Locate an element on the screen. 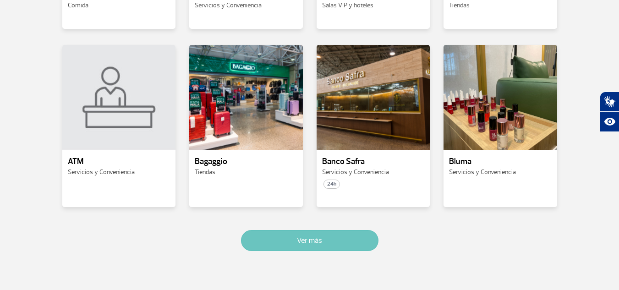 The width and height of the screenshot is (619, 290). span: 24h is located at coordinates (332, 184).